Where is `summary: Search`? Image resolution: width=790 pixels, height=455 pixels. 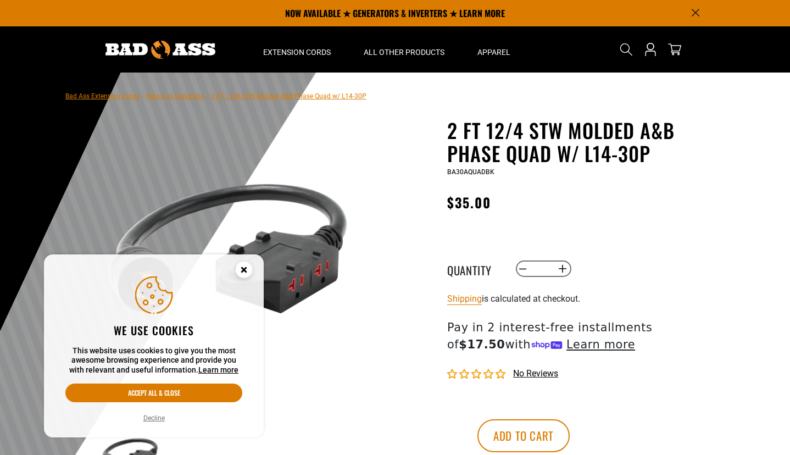
summary: Search is located at coordinates (627, 49).